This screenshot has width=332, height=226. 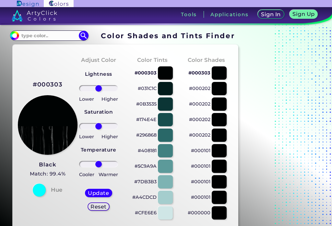 What do you see at coordinates (229, 14) in the screenshot?
I see `h3: Applications` at bounding box center [229, 14].